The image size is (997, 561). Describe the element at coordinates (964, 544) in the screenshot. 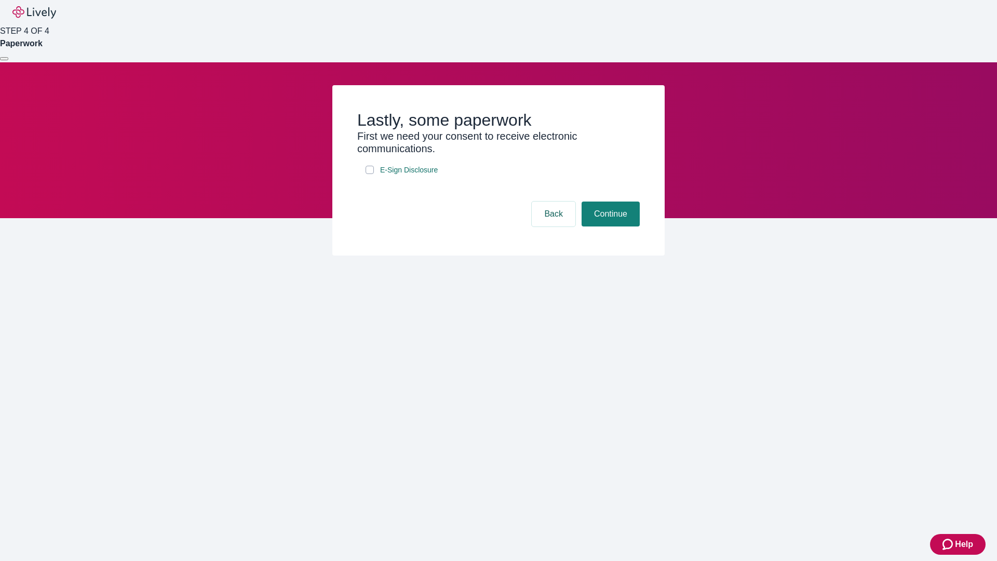

I see `span: Help` at that location.